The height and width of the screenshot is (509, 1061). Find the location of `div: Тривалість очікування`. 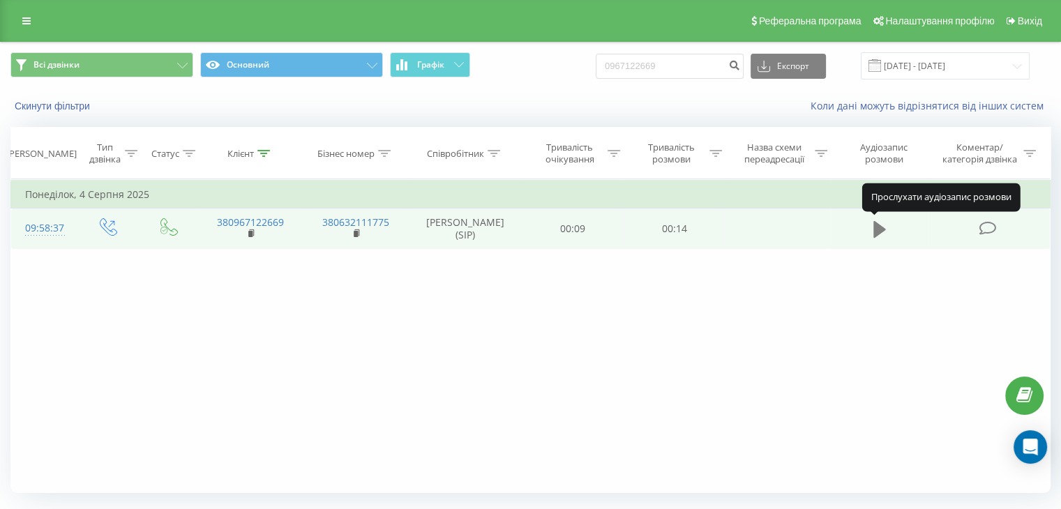

div: Тривалість очікування is located at coordinates (570, 153).